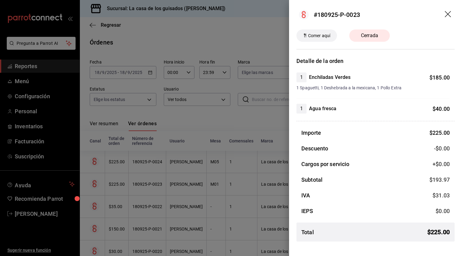 This screenshot has width=462, height=256. What do you see at coordinates (336, 15) in the screenshot?
I see `div: #180925-P-0023` at bounding box center [336, 15].